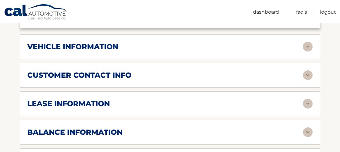 The height and width of the screenshot is (152, 340). What do you see at coordinates (266, 12) in the screenshot?
I see `a: Dashboard` at bounding box center [266, 12].